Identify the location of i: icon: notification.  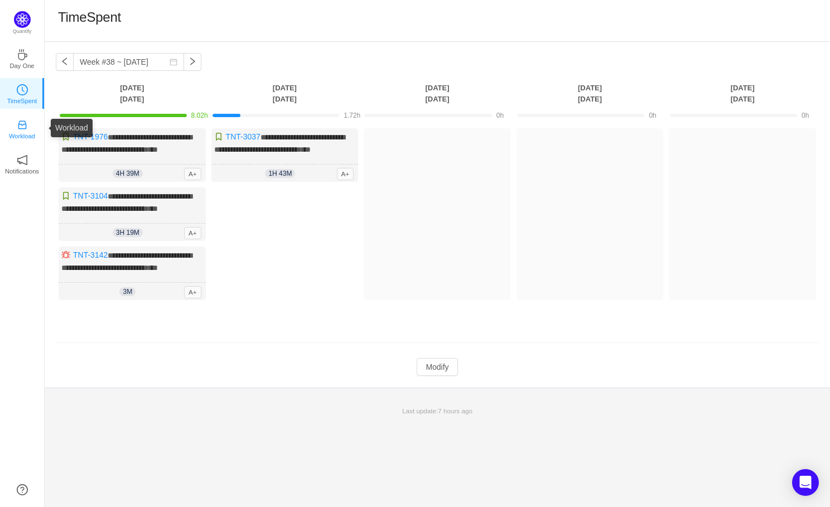
(22, 160).